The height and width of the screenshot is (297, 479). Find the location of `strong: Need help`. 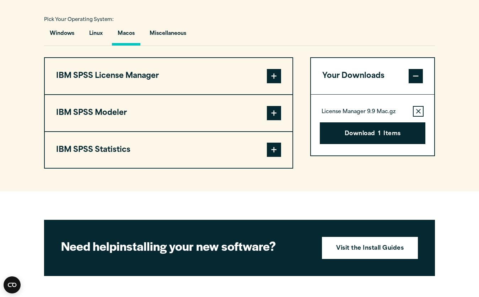

strong: Need help is located at coordinates (89, 245).